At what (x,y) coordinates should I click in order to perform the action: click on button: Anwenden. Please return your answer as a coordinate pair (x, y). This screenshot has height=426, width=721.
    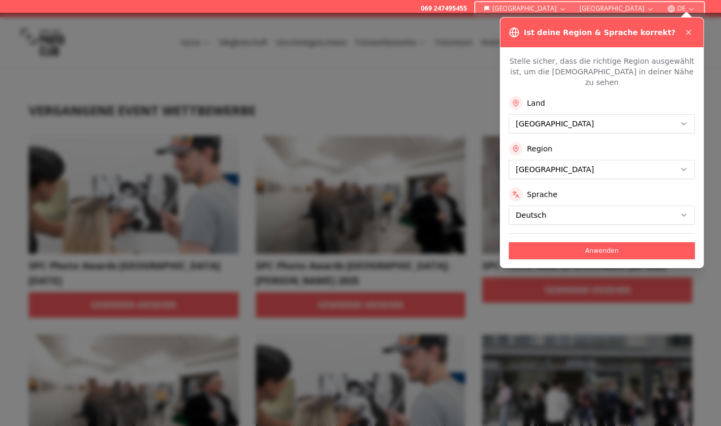
    Looking at the image, I should click on (602, 251).